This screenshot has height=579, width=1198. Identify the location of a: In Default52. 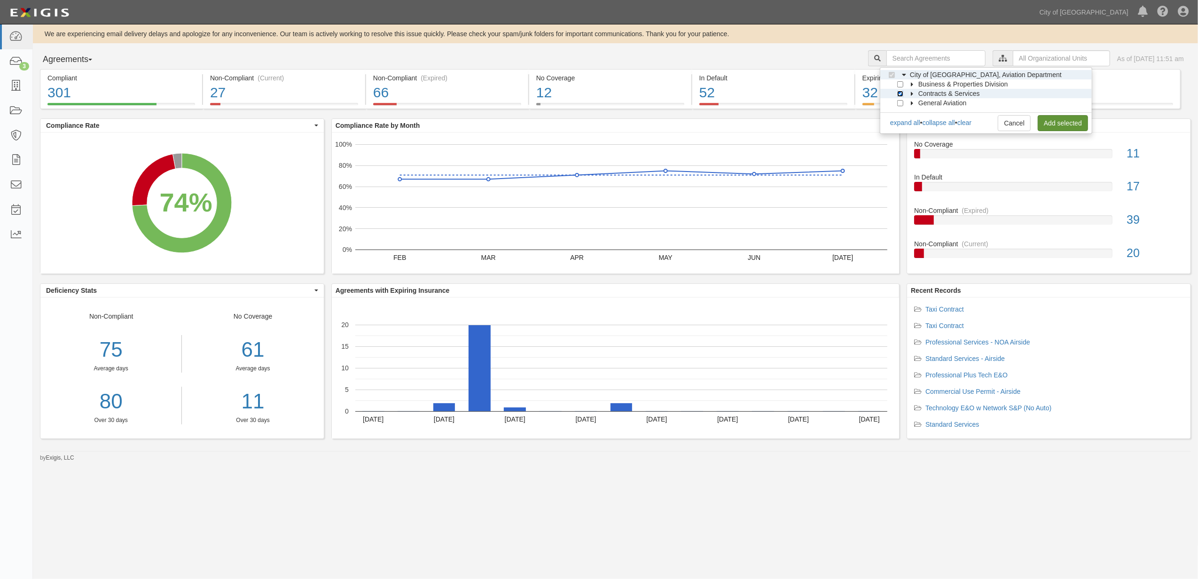
(773, 107).